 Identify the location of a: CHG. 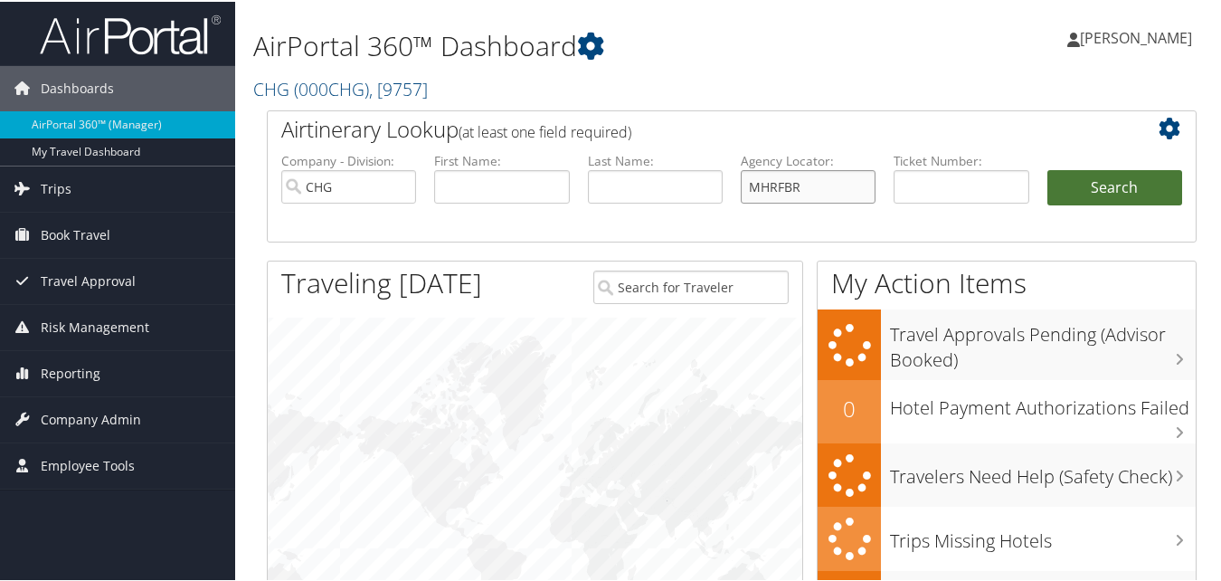
(340, 87).